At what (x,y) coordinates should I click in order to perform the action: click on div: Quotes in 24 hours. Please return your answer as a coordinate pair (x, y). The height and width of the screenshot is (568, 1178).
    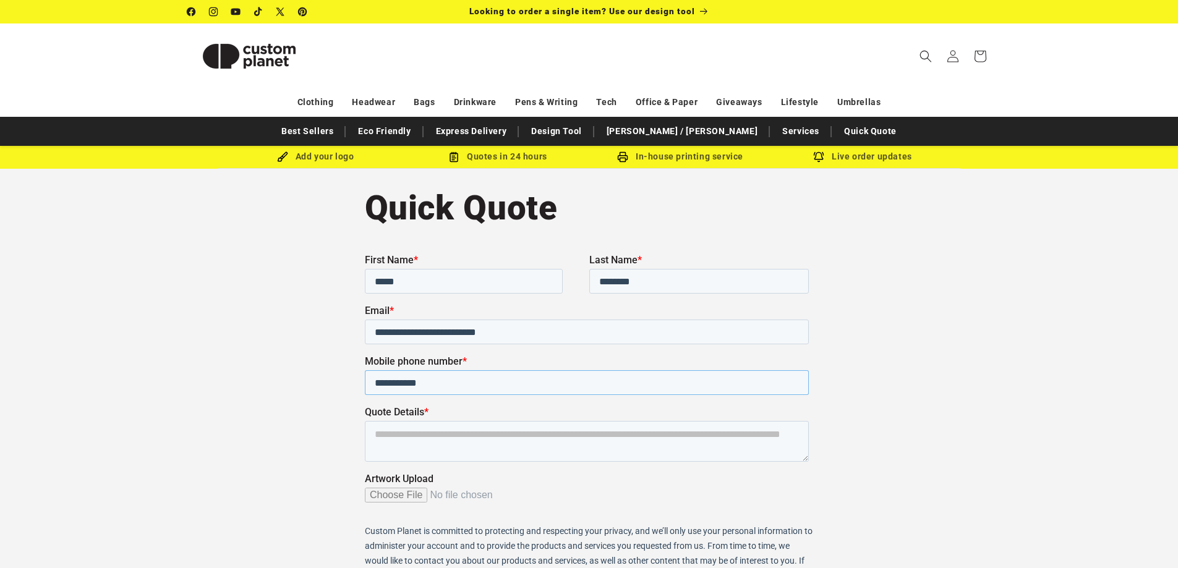
    Looking at the image, I should click on (498, 156).